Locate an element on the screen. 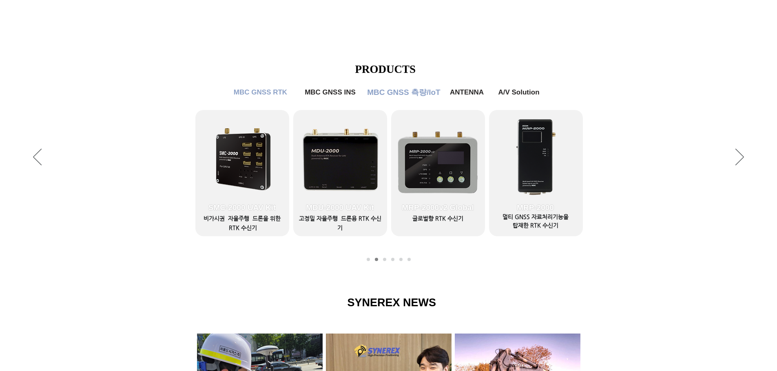  a: MRP-2000v2 Global is located at coordinates (438, 173).